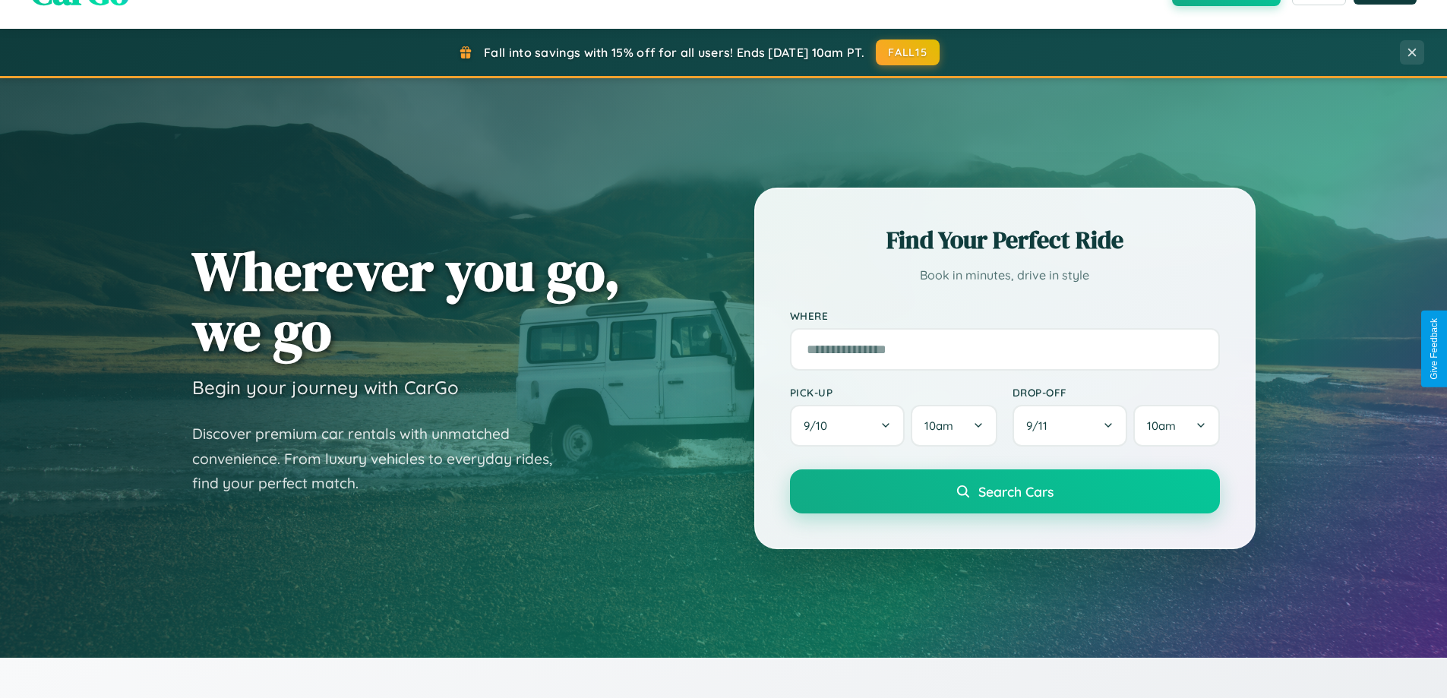  I want to click on div: Give Feedback, so click(1434, 349).